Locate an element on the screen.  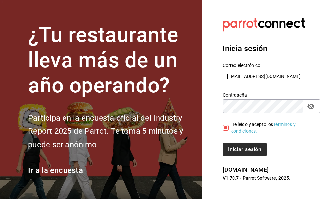
h3: Inicia sesión is located at coordinates (271, 48).